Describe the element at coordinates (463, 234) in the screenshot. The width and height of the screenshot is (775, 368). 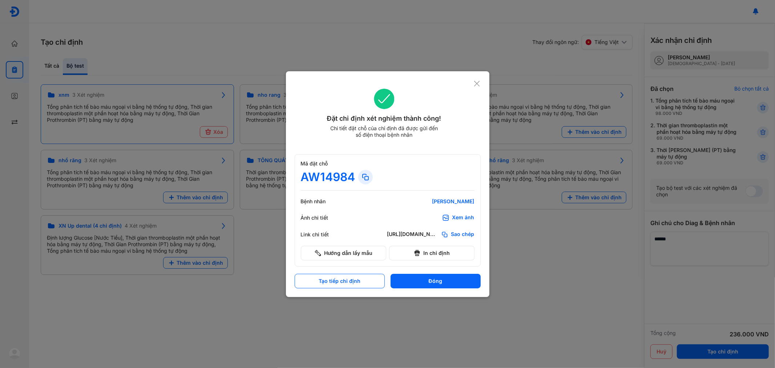
I see `span: Sao chép` at that location.